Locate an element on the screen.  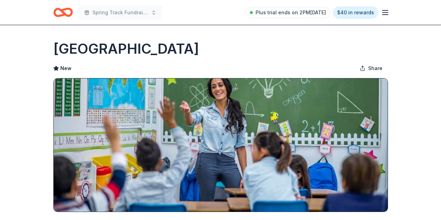
button: Share is located at coordinates (371, 68).